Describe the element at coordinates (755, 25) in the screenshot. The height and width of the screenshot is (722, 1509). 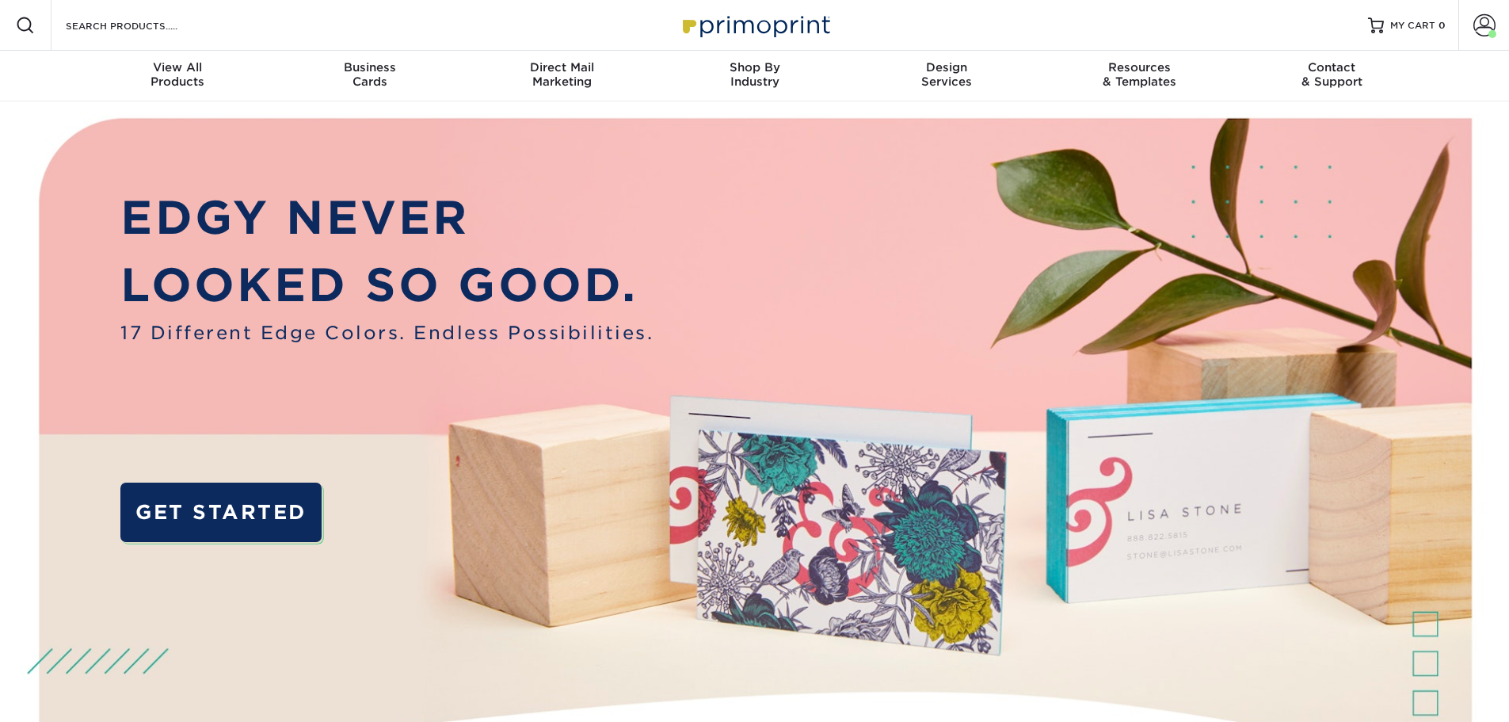
I see `img: Primoprint` at that location.